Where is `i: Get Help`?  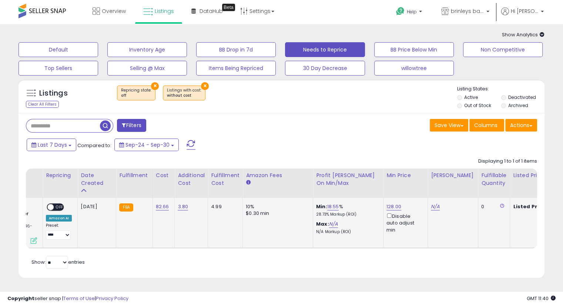 i: Get Help is located at coordinates (400, 11).